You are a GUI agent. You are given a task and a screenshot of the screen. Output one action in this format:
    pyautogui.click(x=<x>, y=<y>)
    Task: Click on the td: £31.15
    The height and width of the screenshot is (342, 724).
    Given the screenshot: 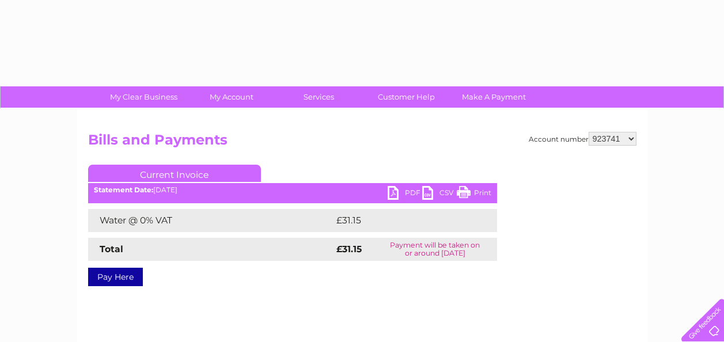 What is the action you would take?
    pyautogui.click(x=402, y=221)
    